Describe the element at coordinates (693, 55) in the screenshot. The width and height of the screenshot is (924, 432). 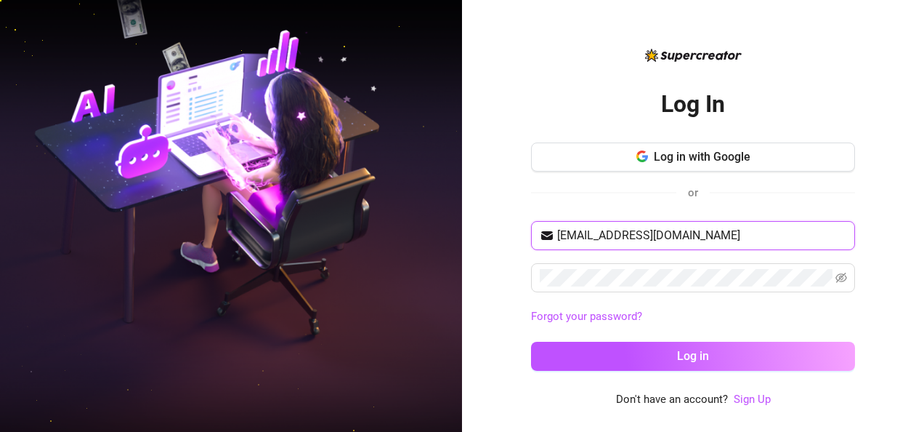
I see `img: logo-BBDzfeDw.svg` at that location.